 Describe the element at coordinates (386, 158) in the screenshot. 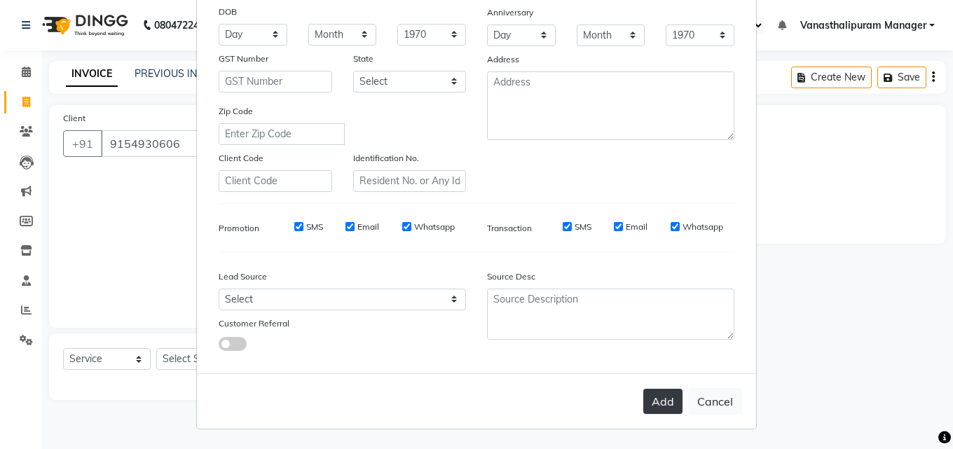

I see `label: Identification No.` at that location.